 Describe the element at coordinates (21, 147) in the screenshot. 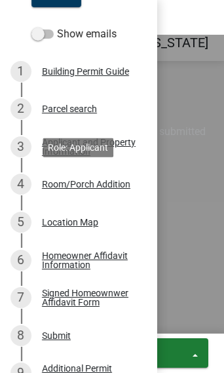

I see `div: 3` at that location.